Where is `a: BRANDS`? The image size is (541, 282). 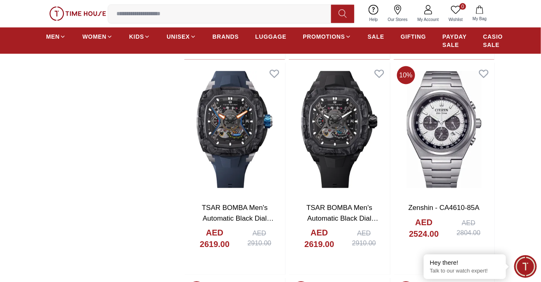
a: BRANDS is located at coordinates (226, 37).